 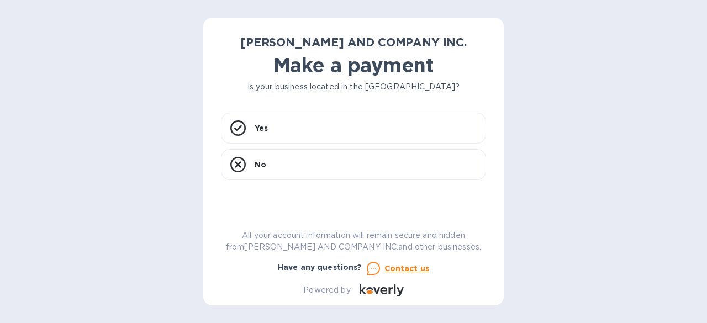 I want to click on p: Yes, so click(x=261, y=128).